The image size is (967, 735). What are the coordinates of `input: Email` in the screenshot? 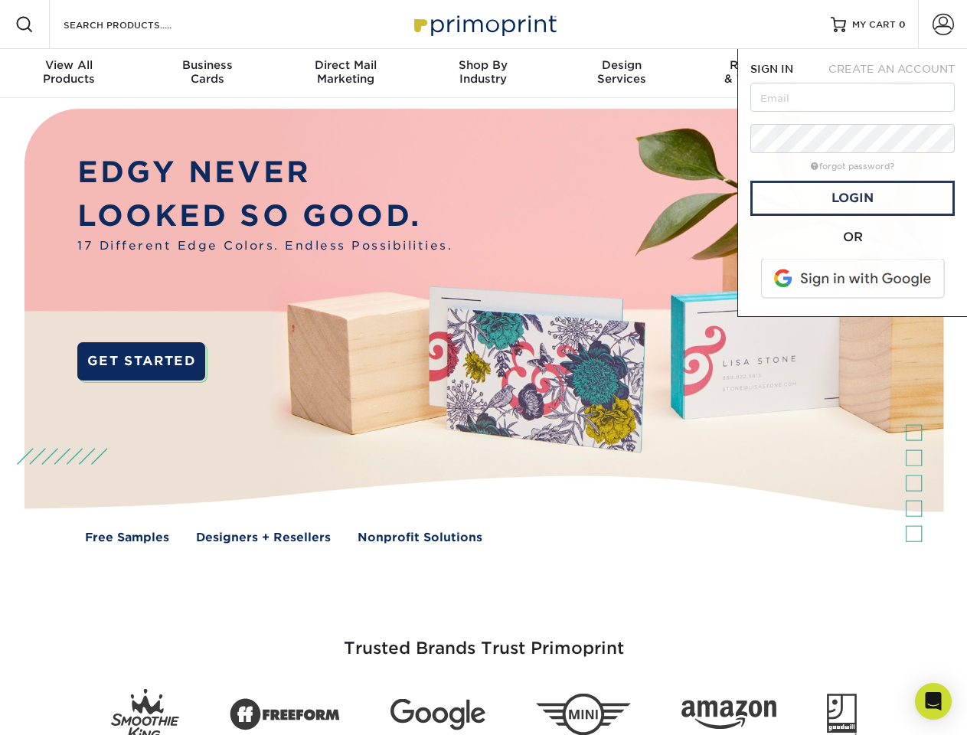 It's located at (852, 97).